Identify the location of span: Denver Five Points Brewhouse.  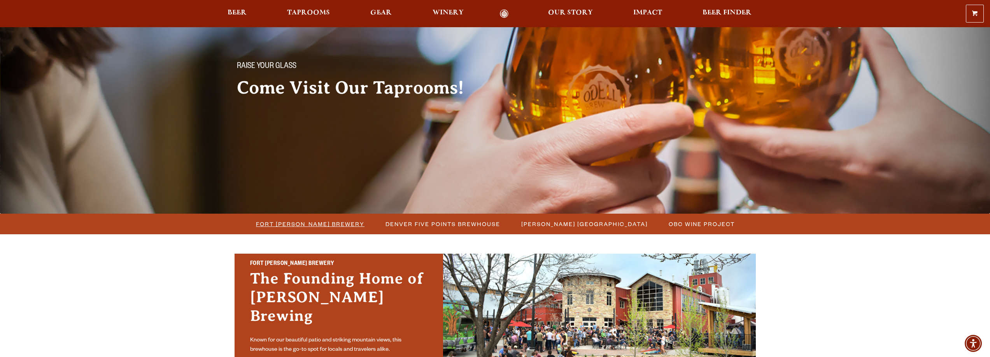
(442, 224).